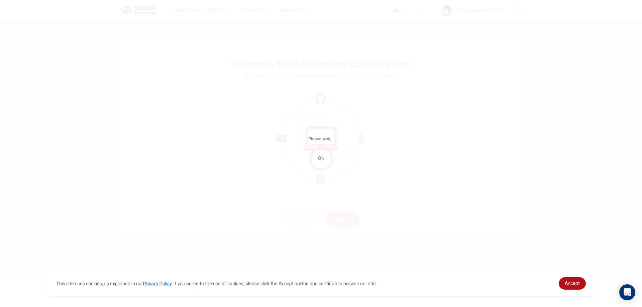 The width and height of the screenshot is (642, 307). Describe the element at coordinates (628, 293) in the screenshot. I see `div: Open Intercom Messenger` at that location.